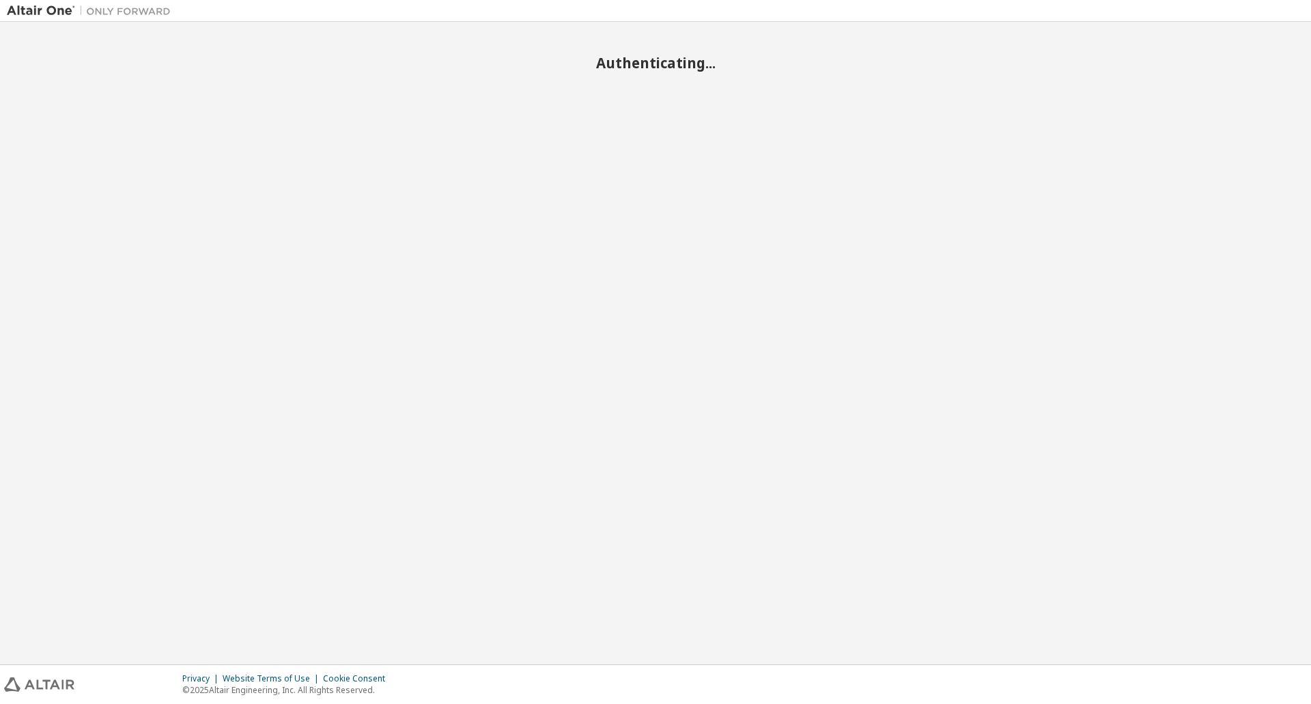  Describe the element at coordinates (39, 684) in the screenshot. I see `img: altair_logo.svg` at that location.